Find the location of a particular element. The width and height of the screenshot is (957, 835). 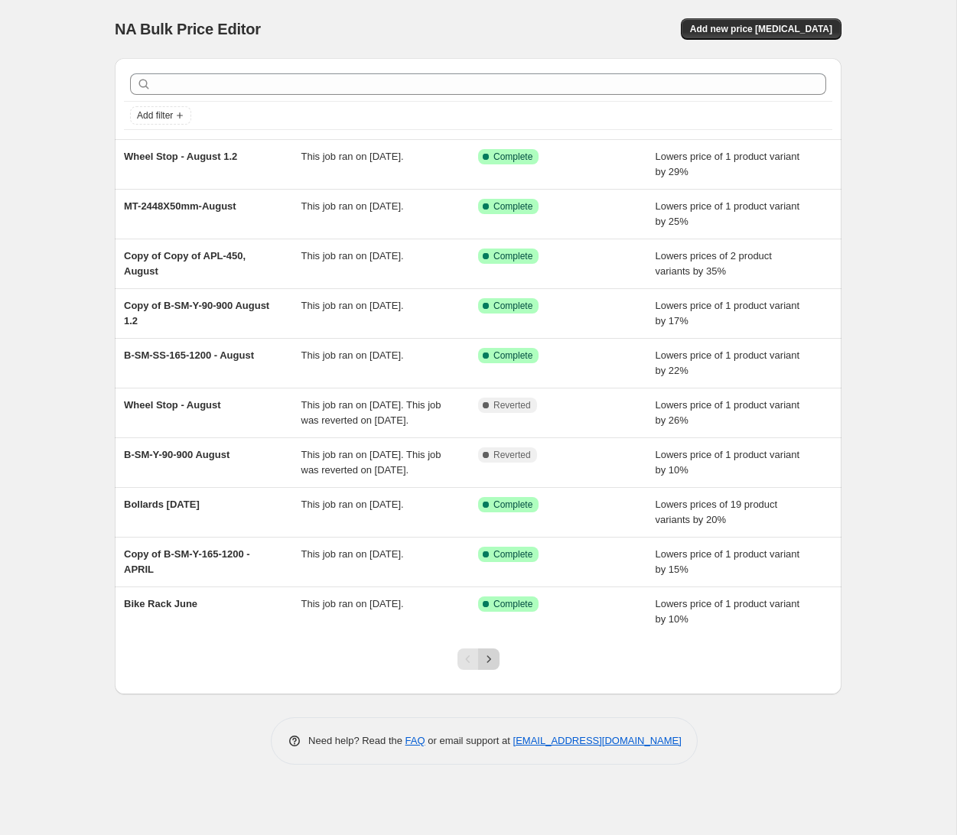

span: MT-2448X50mm-August is located at coordinates (180, 206).